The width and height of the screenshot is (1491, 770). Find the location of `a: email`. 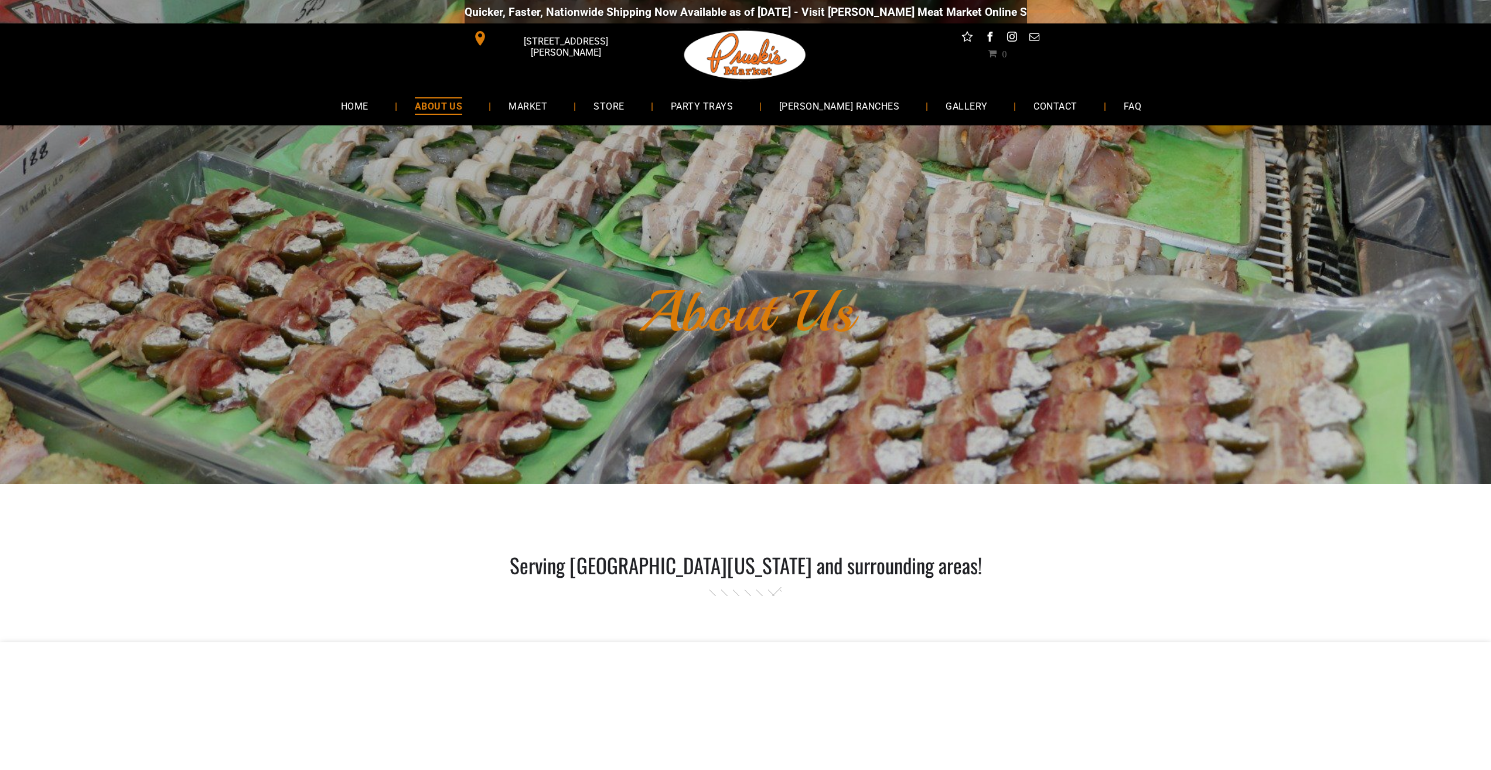

a: email is located at coordinates (1034, 38).